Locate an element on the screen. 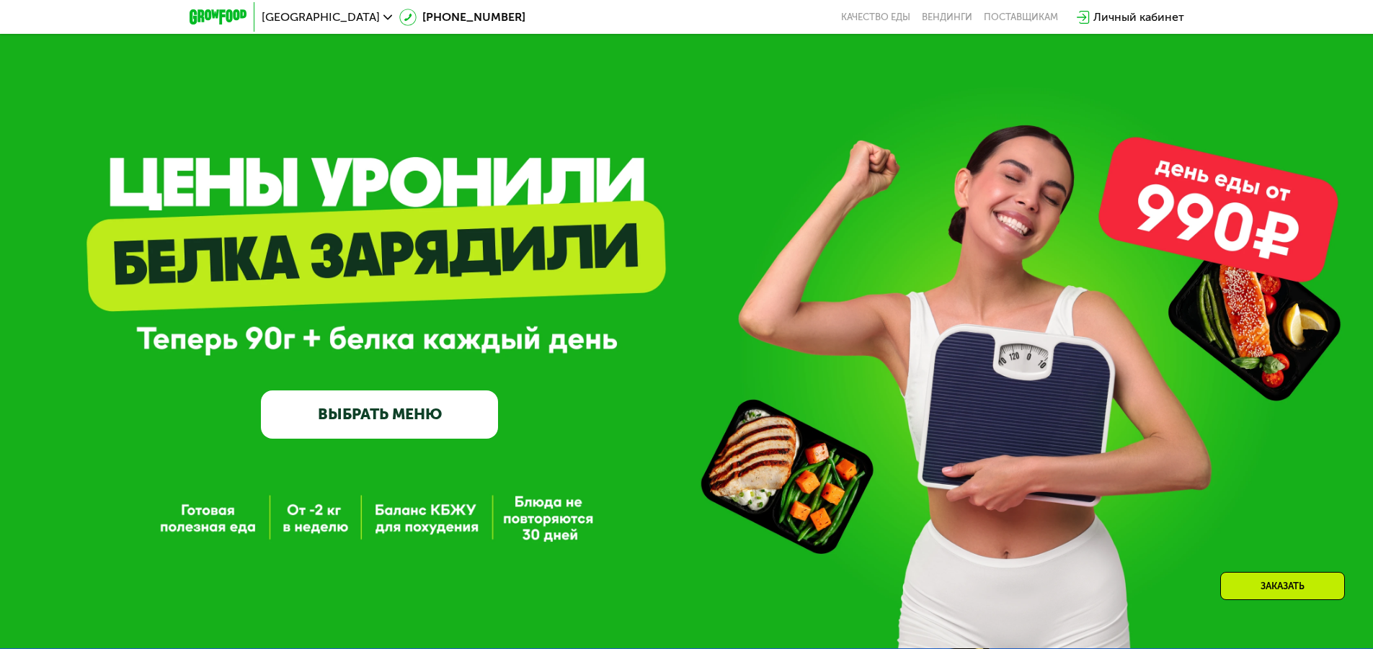  div: поставщикам is located at coordinates (1020, 17).